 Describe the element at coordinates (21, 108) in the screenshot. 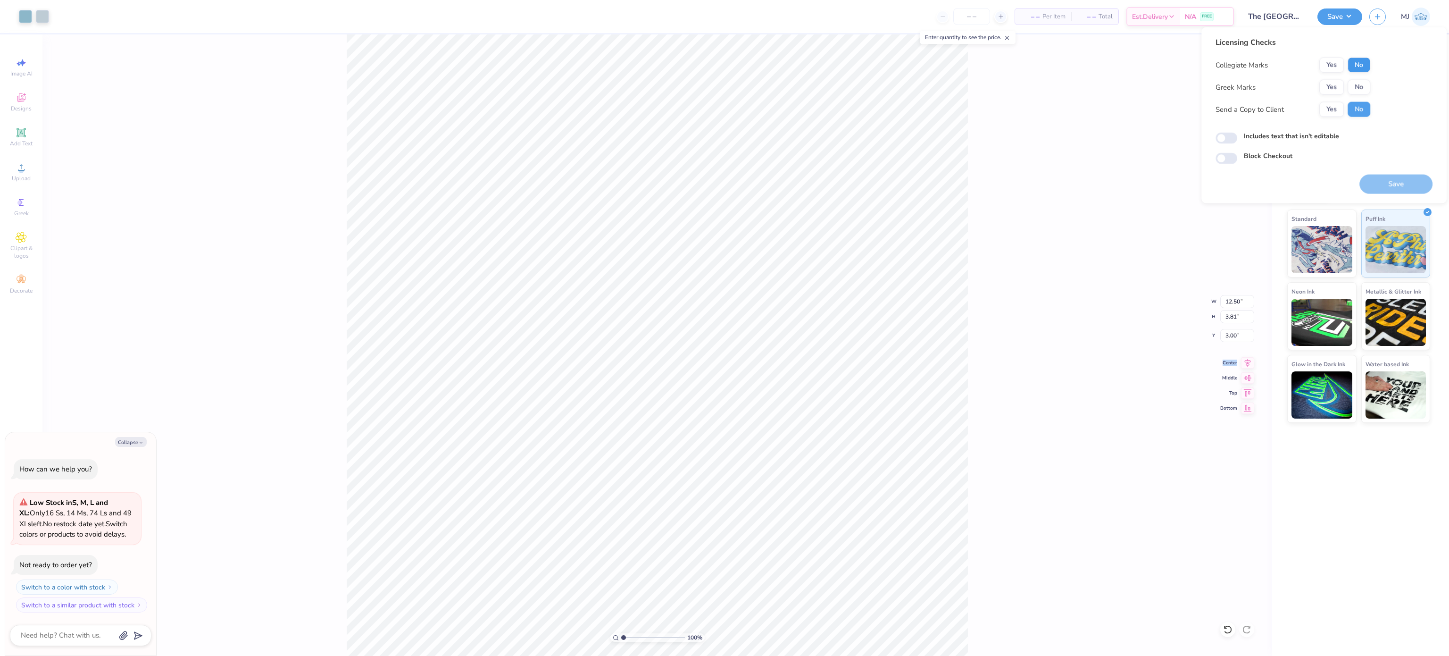

I see `span: Designs` at that location.